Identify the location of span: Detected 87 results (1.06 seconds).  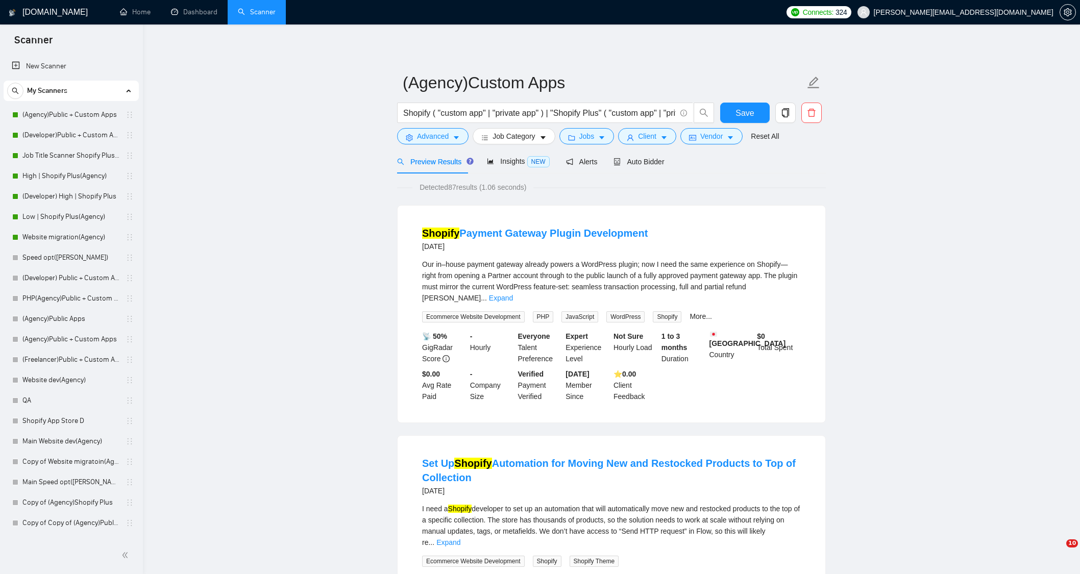
(473, 187).